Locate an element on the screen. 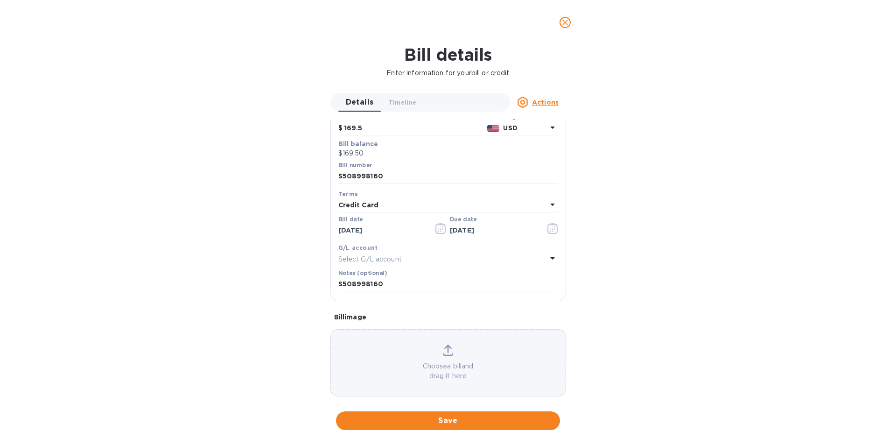 The image size is (896, 445). span: Details is located at coordinates (360, 102).